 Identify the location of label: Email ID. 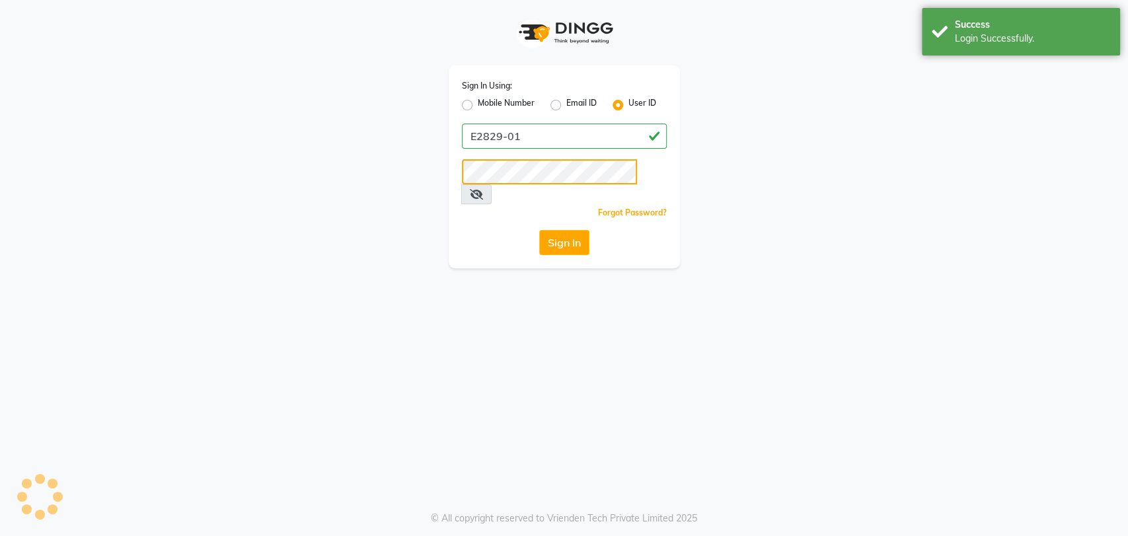
(582, 105).